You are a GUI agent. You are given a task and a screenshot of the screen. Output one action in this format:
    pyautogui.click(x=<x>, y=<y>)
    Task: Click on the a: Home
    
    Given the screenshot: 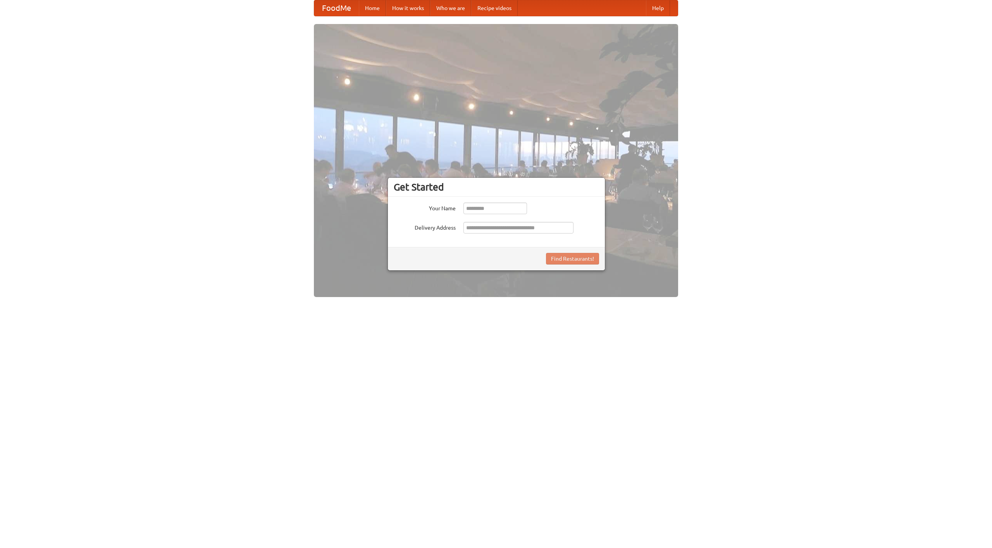 What is the action you would take?
    pyautogui.click(x=372, y=8)
    